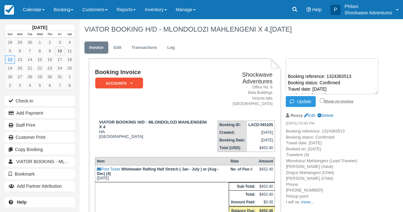  What do you see at coordinates (20, 59) in the screenshot?
I see `a: 13` at bounding box center [20, 59].